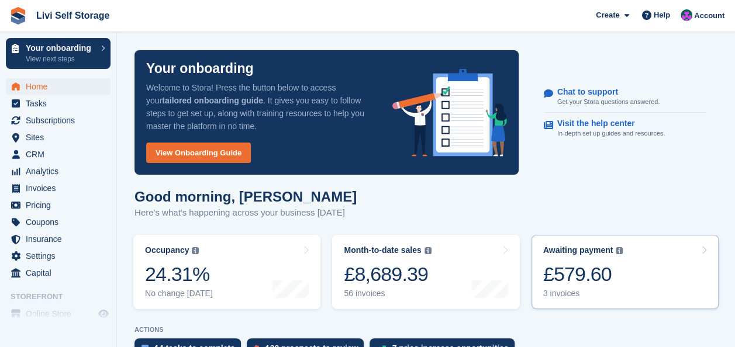 The height and width of the screenshot is (347, 735). Describe the element at coordinates (603, 92) in the screenshot. I see `p: Chat to support` at that location.